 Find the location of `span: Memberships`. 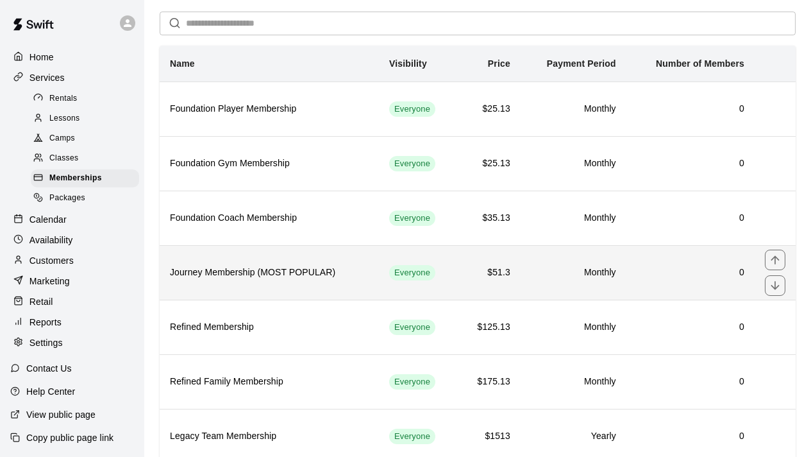

span: Memberships is located at coordinates (76, 178).